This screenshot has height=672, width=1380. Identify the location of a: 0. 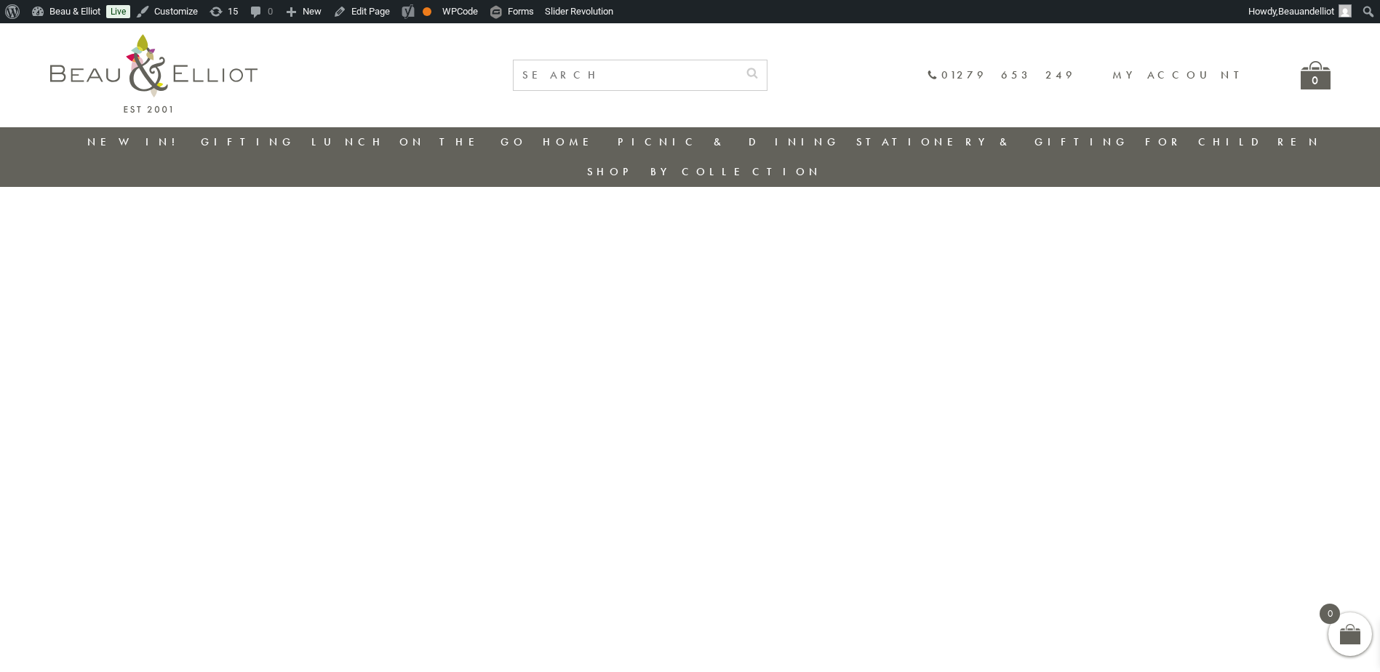
(1315, 75).